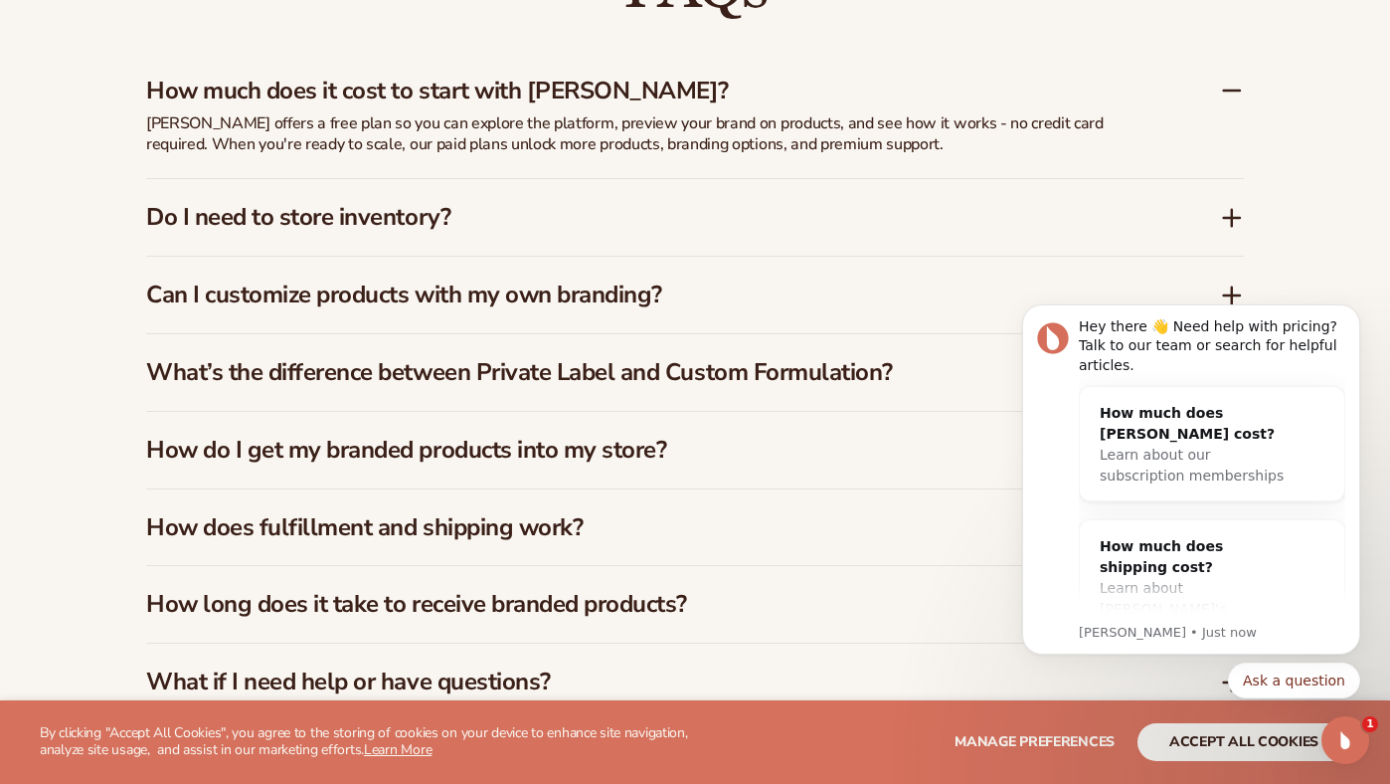 Image resolution: width=1390 pixels, height=784 pixels. What do you see at coordinates (1034, 741) in the screenshot?
I see `span: Manage preferences` at bounding box center [1034, 741].